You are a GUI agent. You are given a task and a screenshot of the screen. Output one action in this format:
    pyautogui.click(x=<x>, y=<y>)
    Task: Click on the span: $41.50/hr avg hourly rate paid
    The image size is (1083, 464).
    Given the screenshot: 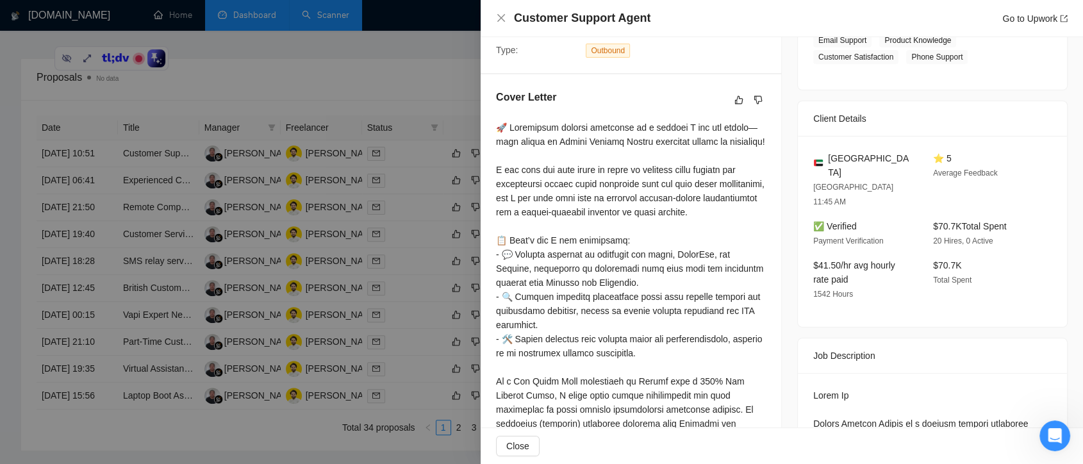 What is the action you would take?
    pyautogui.click(x=854, y=272)
    